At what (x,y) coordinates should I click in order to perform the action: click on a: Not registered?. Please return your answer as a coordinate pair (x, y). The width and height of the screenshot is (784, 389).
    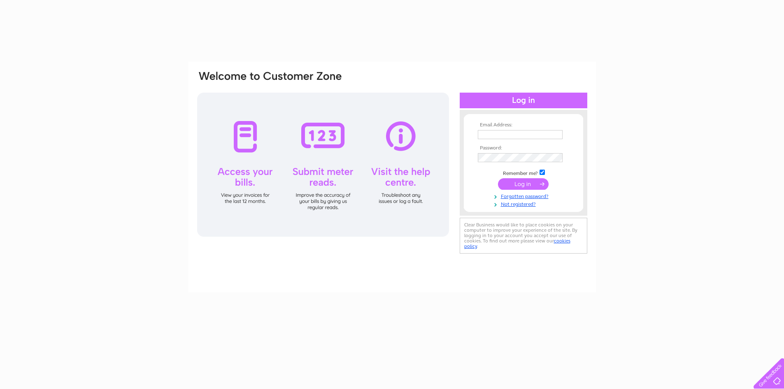
    Looking at the image, I should click on (524, 203).